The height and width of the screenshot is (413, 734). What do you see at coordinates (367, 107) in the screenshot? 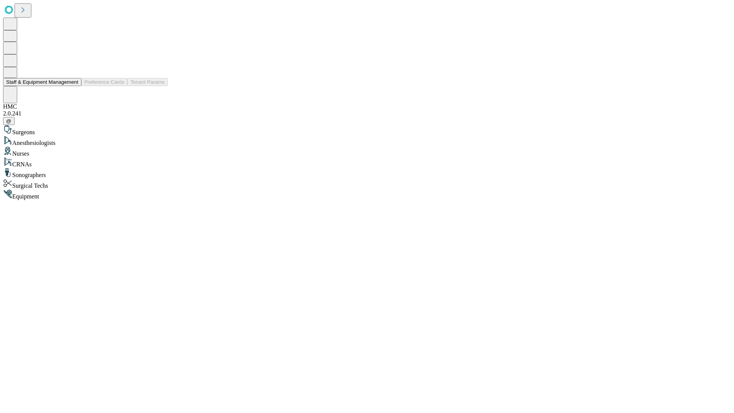
I see `div: HMC` at bounding box center [367, 107].